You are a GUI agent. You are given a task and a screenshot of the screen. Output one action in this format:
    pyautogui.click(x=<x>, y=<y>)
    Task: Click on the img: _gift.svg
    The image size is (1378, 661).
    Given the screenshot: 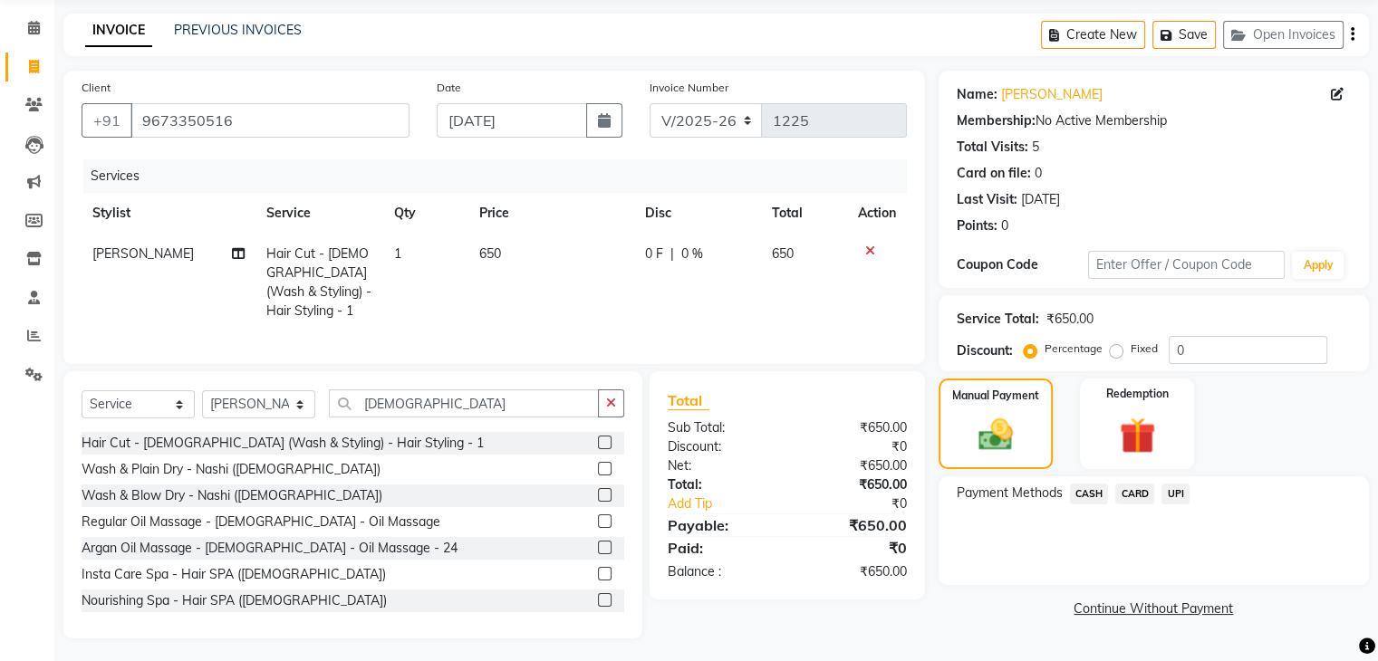 What is the action you would take?
    pyautogui.click(x=1137, y=436)
    